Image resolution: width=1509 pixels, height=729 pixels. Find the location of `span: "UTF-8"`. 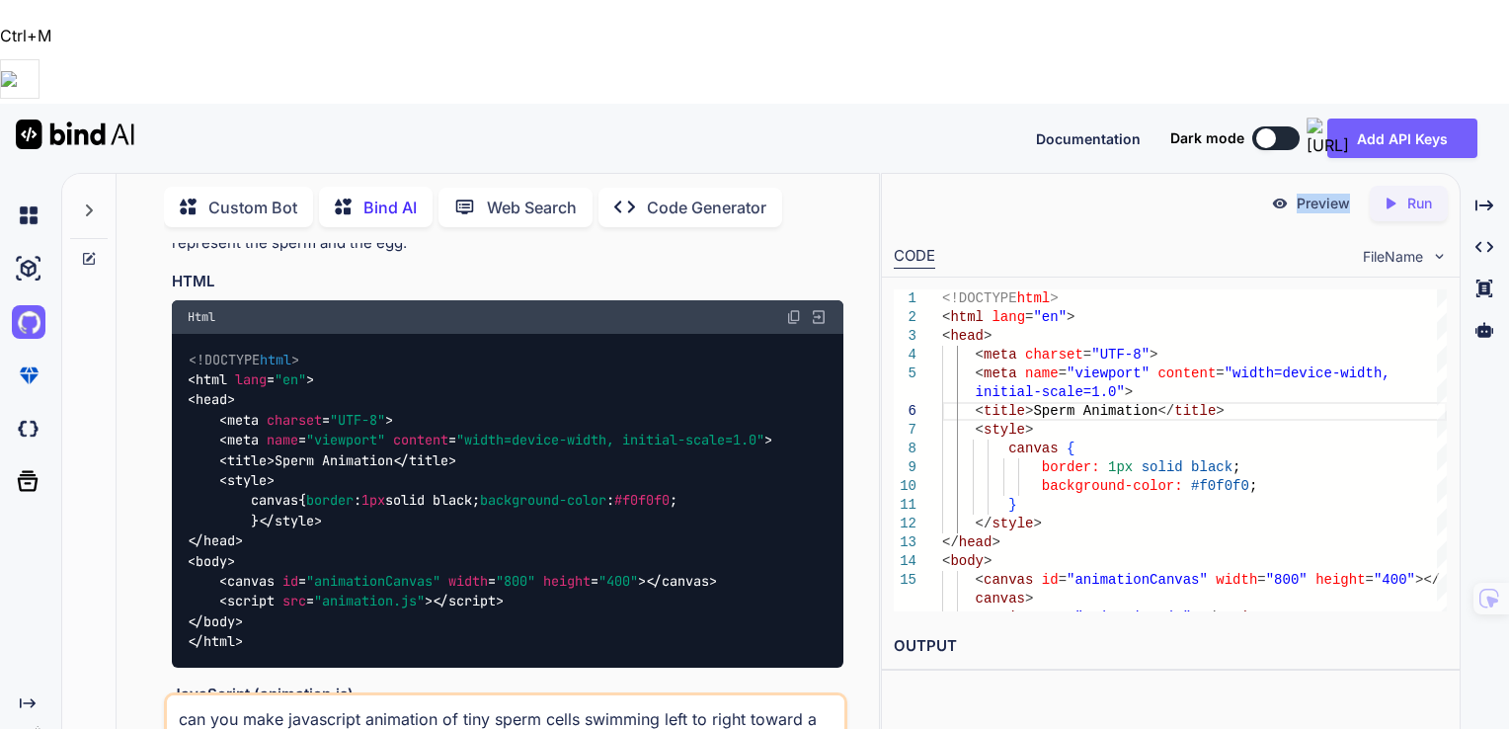

span: "UTF-8" is located at coordinates (358, 420).